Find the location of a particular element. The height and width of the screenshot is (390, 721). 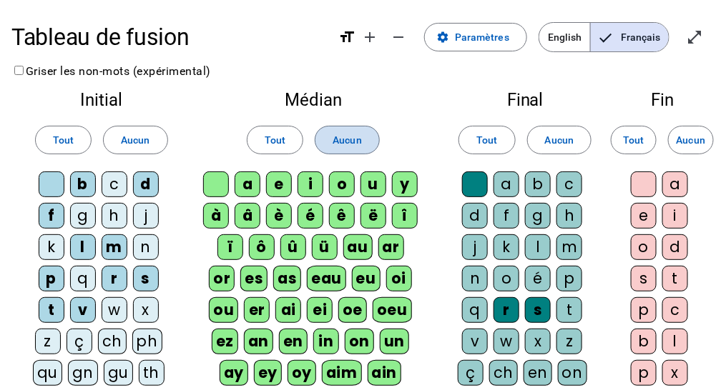

div: ain is located at coordinates (385, 373).